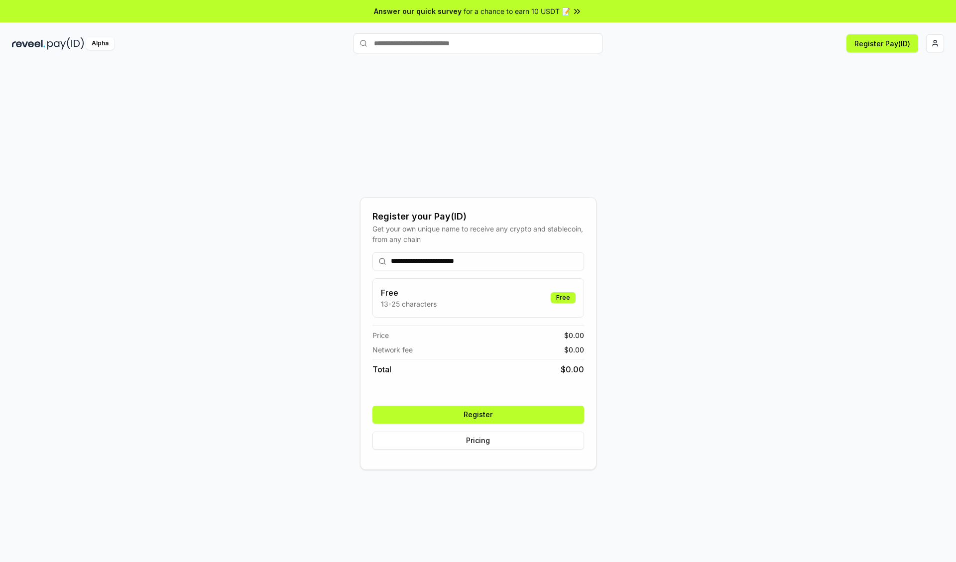 Image resolution: width=956 pixels, height=562 pixels. What do you see at coordinates (478, 234) in the screenshot?
I see `div: Get your own unique name to receive any crypto and stablecoin, from any chain` at bounding box center [478, 234].